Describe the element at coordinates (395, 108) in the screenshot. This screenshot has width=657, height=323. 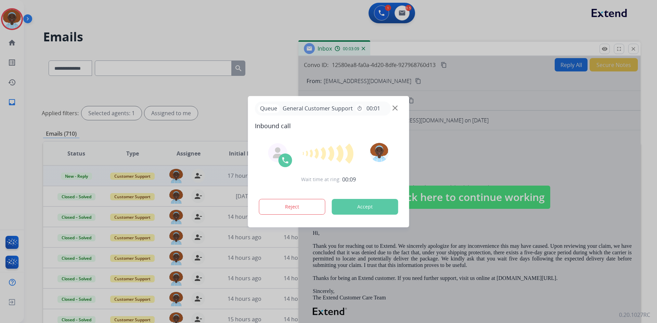
I see `img: close-button` at that location.